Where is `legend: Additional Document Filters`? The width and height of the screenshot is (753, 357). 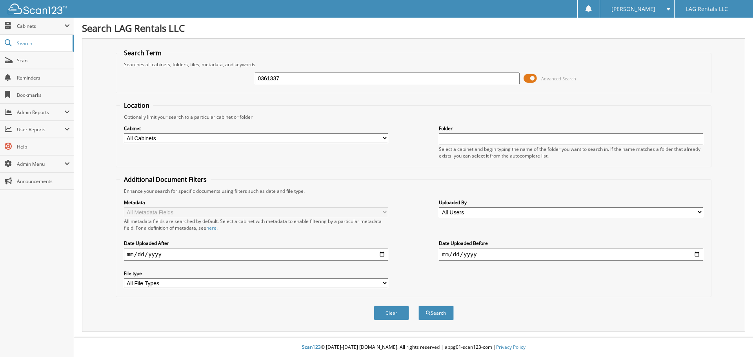 legend: Additional Document Filters is located at coordinates (165, 180).